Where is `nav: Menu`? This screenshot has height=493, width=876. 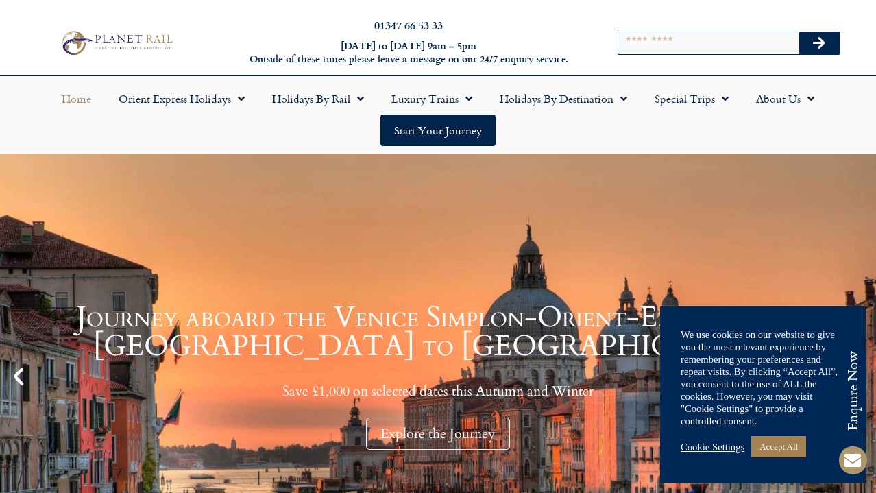
nav: Menu is located at coordinates (438, 114).